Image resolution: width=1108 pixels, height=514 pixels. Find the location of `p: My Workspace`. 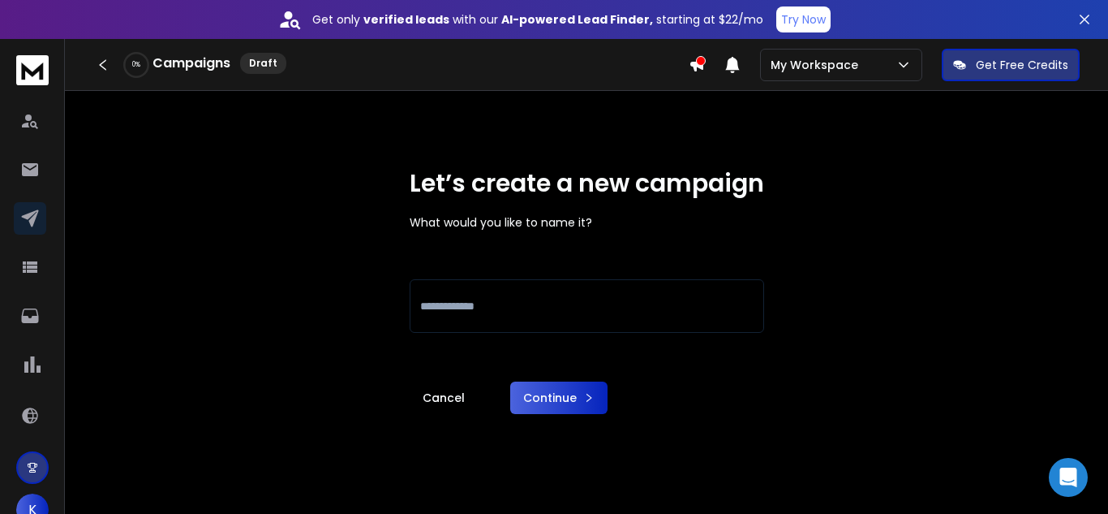

p: My Workspace is located at coordinates (818, 65).